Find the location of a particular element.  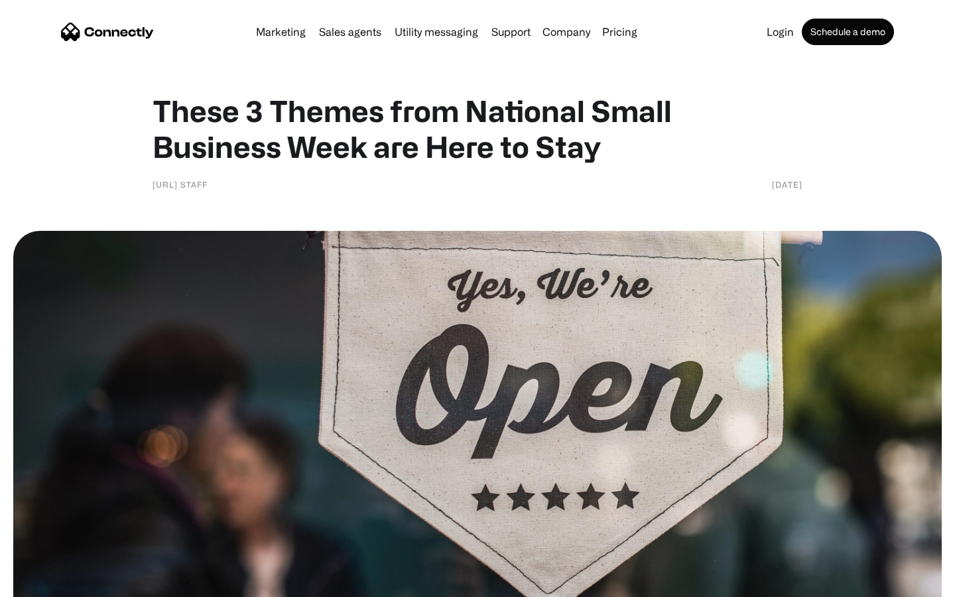

a: Marketing is located at coordinates (281, 32).